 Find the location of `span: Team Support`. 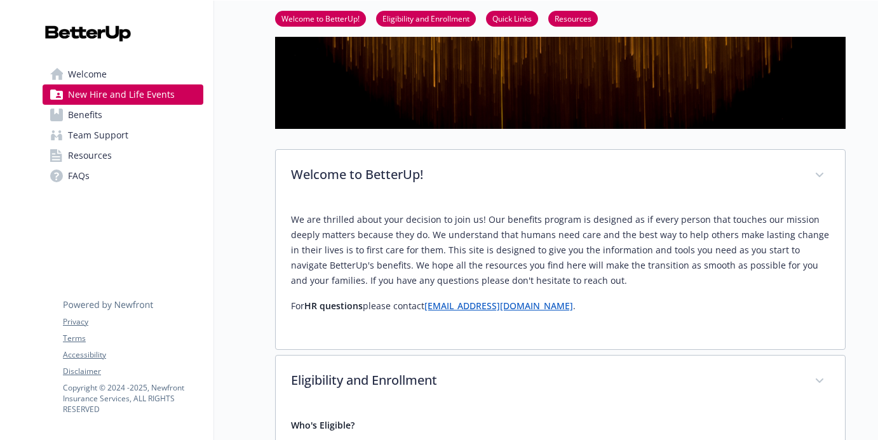

span: Team Support is located at coordinates (98, 135).